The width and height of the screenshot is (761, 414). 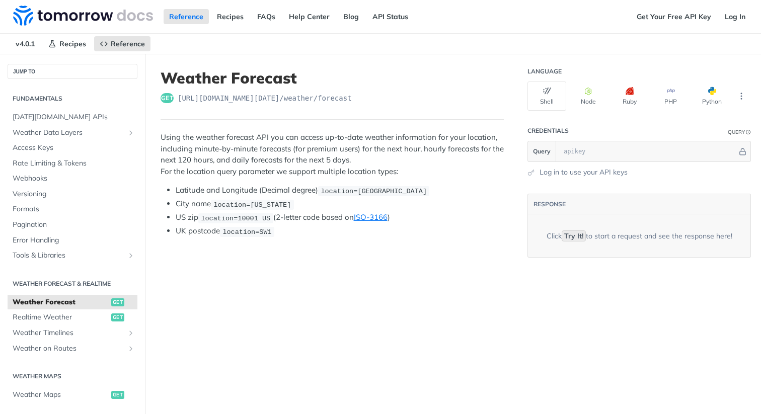 What do you see at coordinates (266, 17) in the screenshot?
I see `a: FAQs` at bounding box center [266, 17].